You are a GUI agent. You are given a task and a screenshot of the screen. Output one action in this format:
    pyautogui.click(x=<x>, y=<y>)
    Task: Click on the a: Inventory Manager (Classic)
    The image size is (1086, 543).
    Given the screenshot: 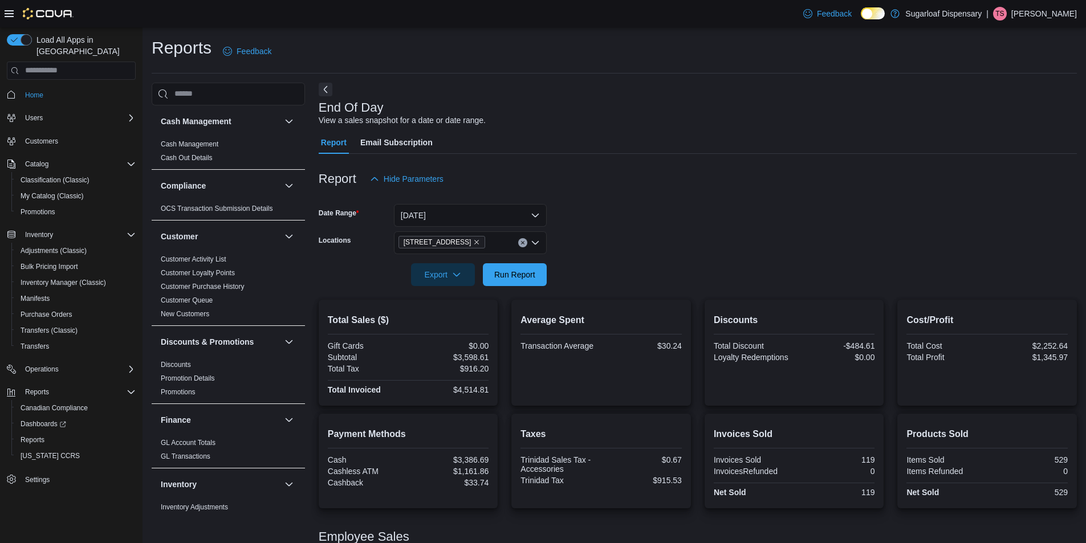 What is the action you would take?
    pyautogui.click(x=63, y=283)
    